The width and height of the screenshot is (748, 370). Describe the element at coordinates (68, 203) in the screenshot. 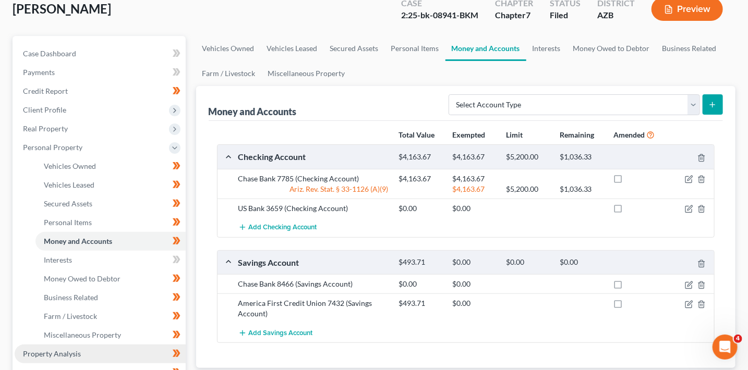

I see `span: Secured Assets` at that location.